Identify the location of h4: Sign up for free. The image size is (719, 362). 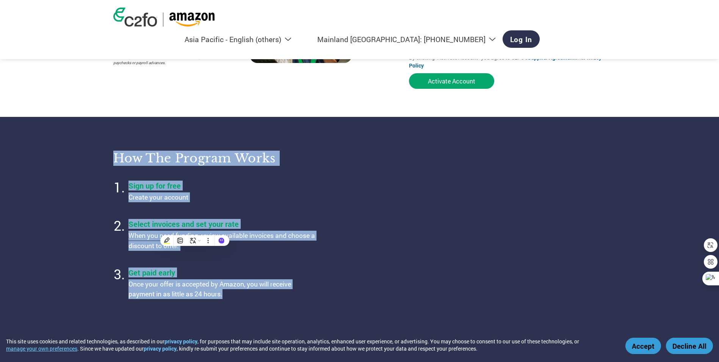
(223, 185).